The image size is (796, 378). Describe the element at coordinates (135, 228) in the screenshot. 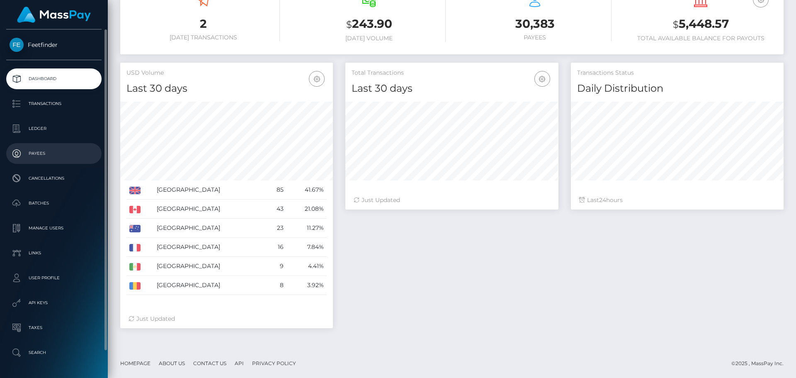

I see `img: AU.png` at that location.